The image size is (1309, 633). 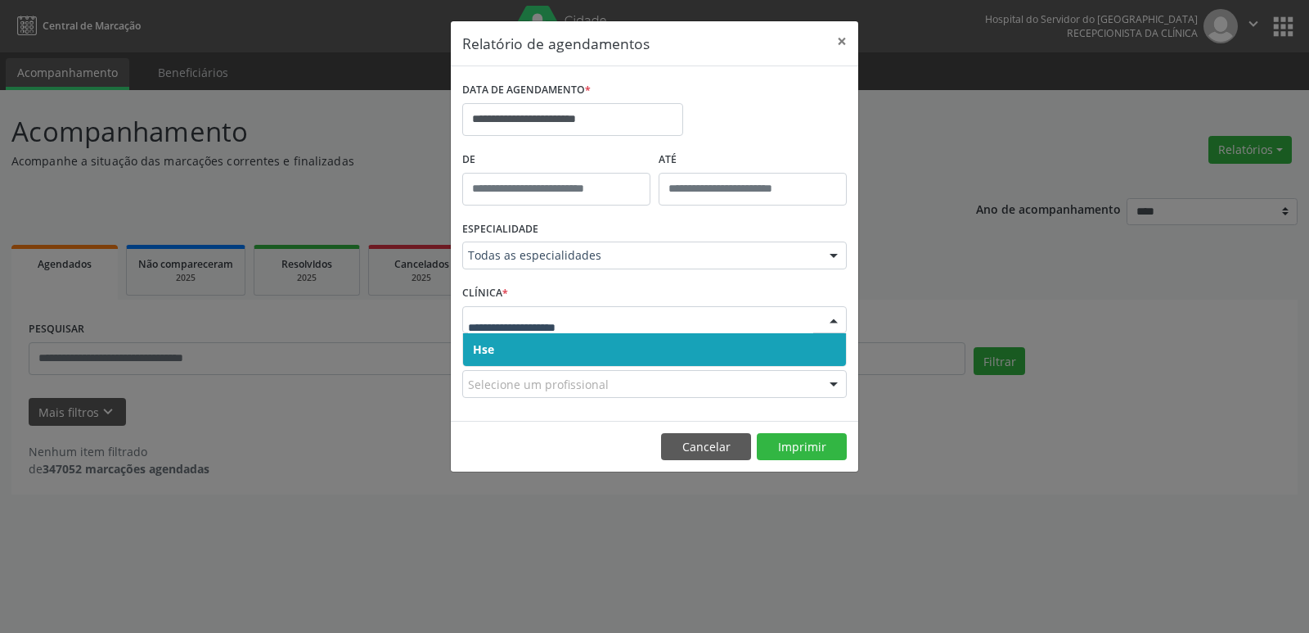 I want to click on button: Imprimir, so click(x=802, y=447).